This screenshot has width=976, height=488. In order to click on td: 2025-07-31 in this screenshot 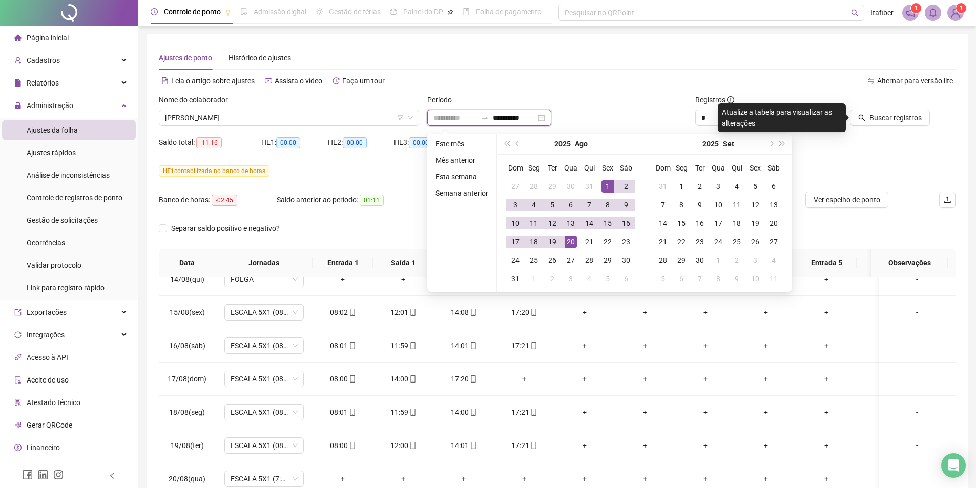, I will do `click(589, 186)`.